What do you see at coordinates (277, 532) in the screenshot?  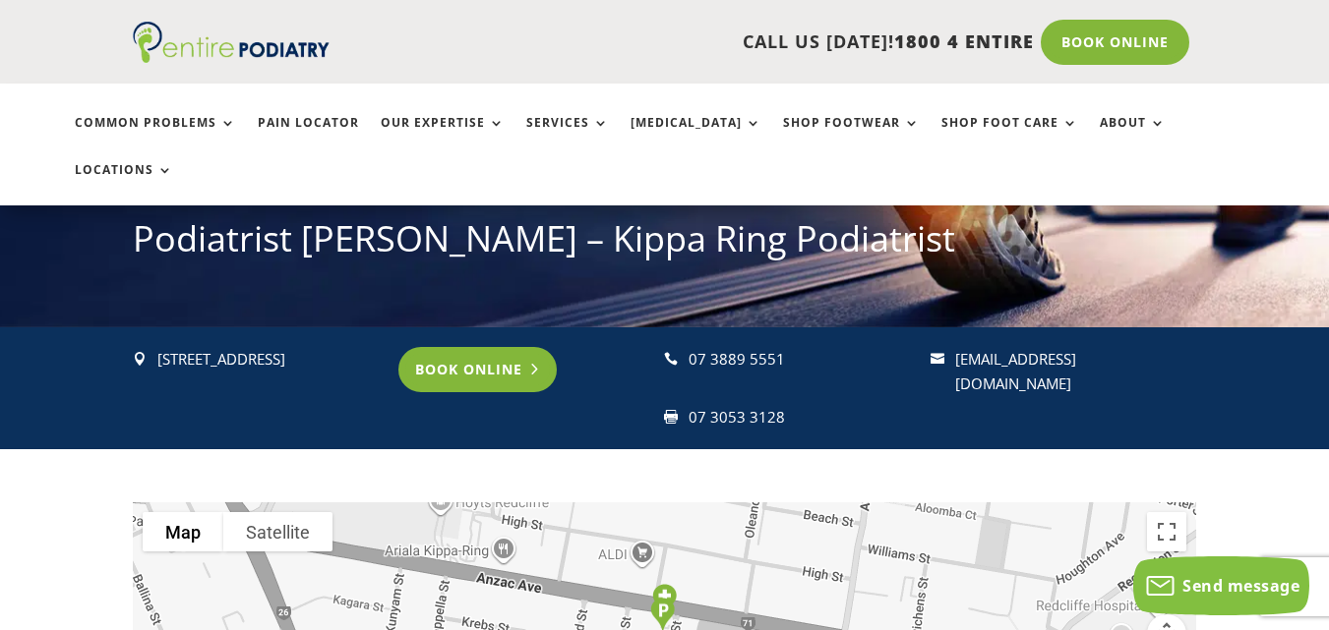 I see `button: Show satellite imagery` at bounding box center [277, 532].